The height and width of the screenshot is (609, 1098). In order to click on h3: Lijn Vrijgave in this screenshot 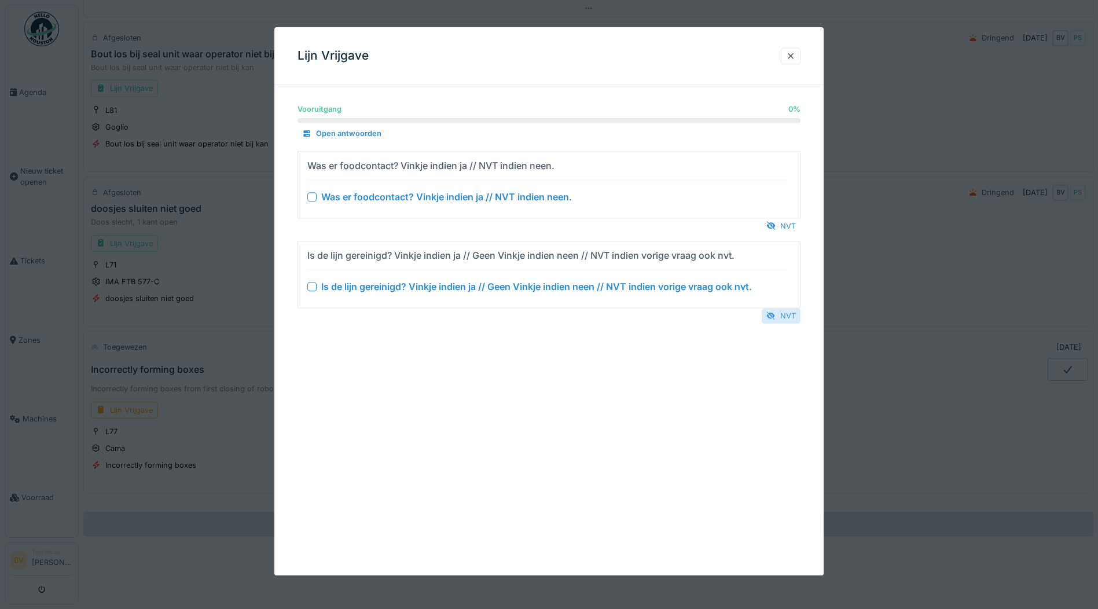, I will do `click(333, 56)`.